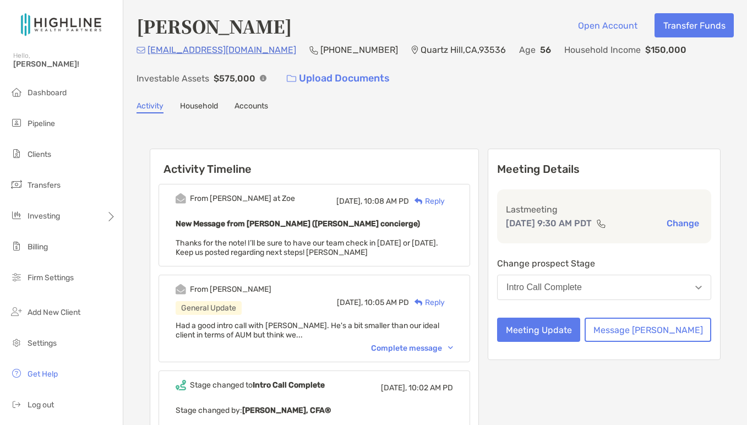 Image resolution: width=747 pixels, height=425 pixels. What do you see at coordinates (451, 348) in the screenshot?
I see `img: Chevron icon` at bounding box center [451, 348].